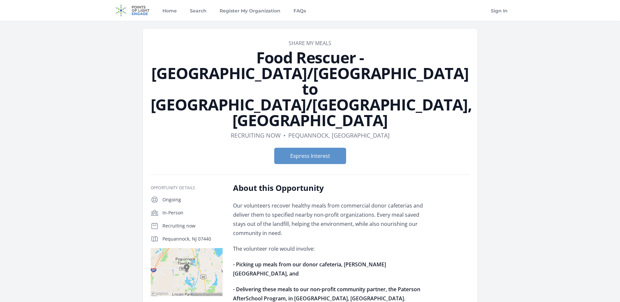 This screenshot has width=620, height=302. I want to click on h2: About this Opportunity, so click(329, 188).